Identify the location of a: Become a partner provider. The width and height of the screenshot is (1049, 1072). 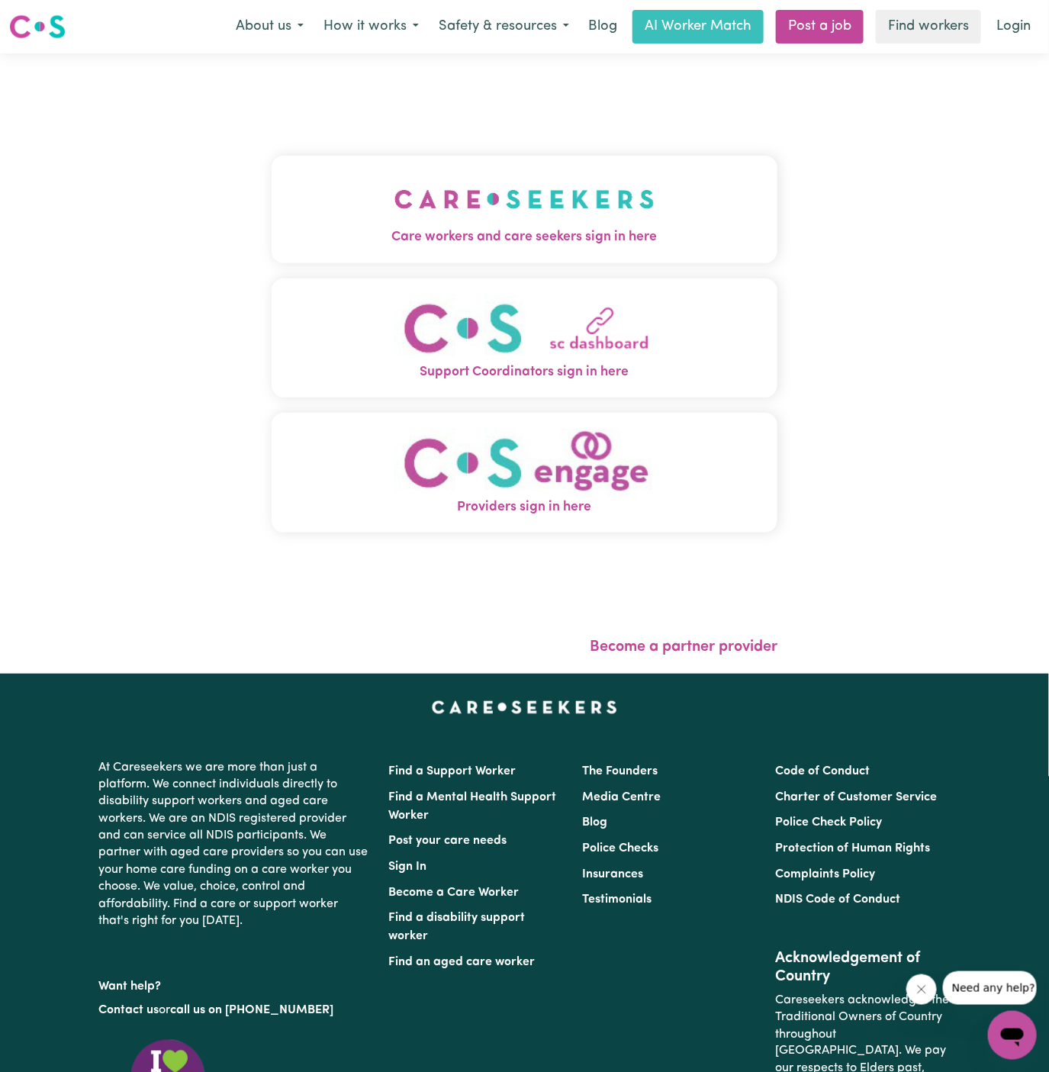
(683, 647).